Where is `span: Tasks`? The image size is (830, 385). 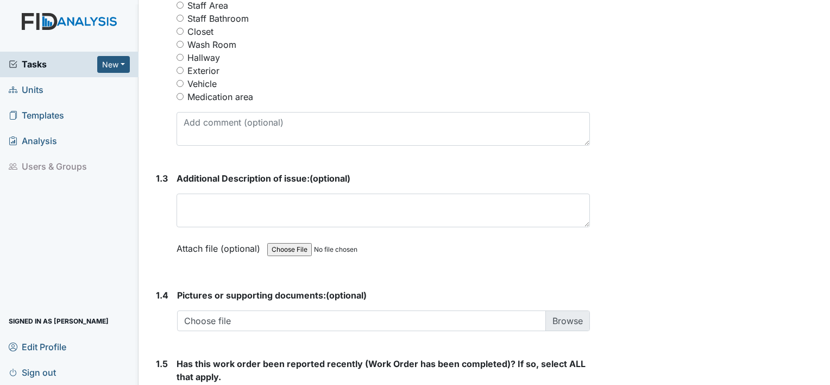 span: Tasks is located at coordinates (53, 64).